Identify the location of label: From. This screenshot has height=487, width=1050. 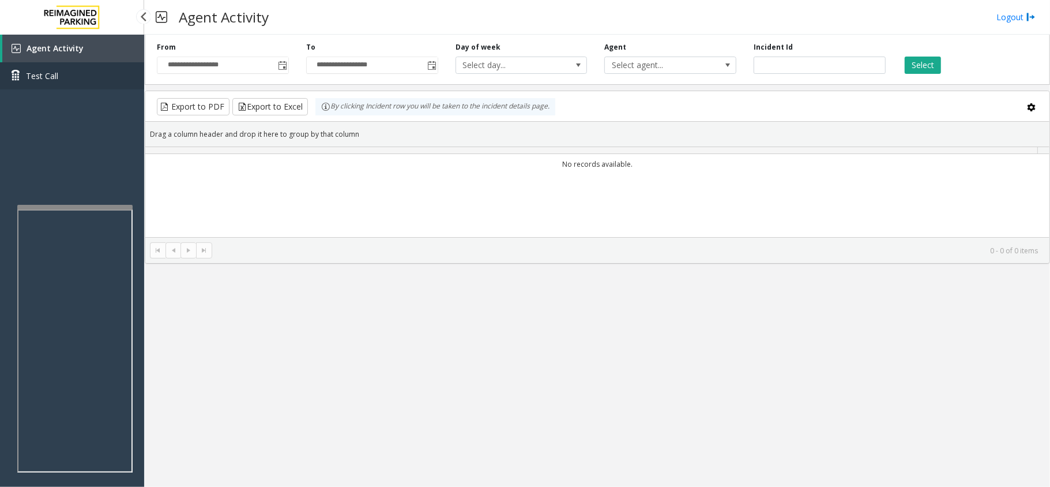
(166, 47).